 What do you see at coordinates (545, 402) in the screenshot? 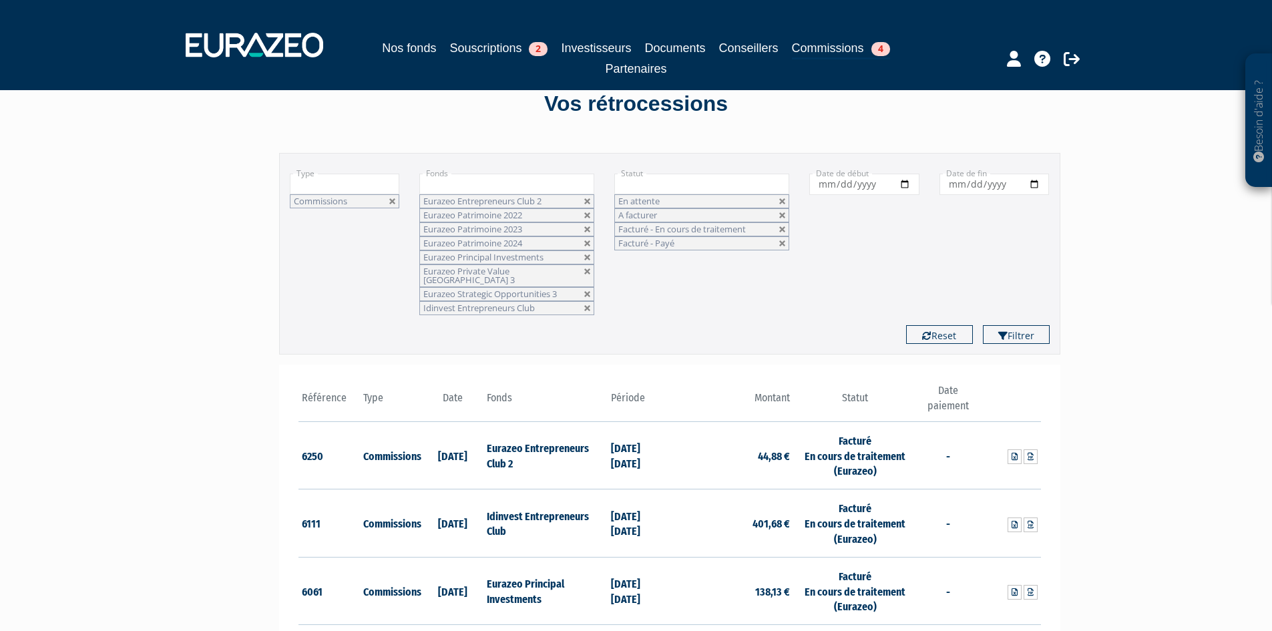
I see `th: Fonds` at bounding box center [545, 402].